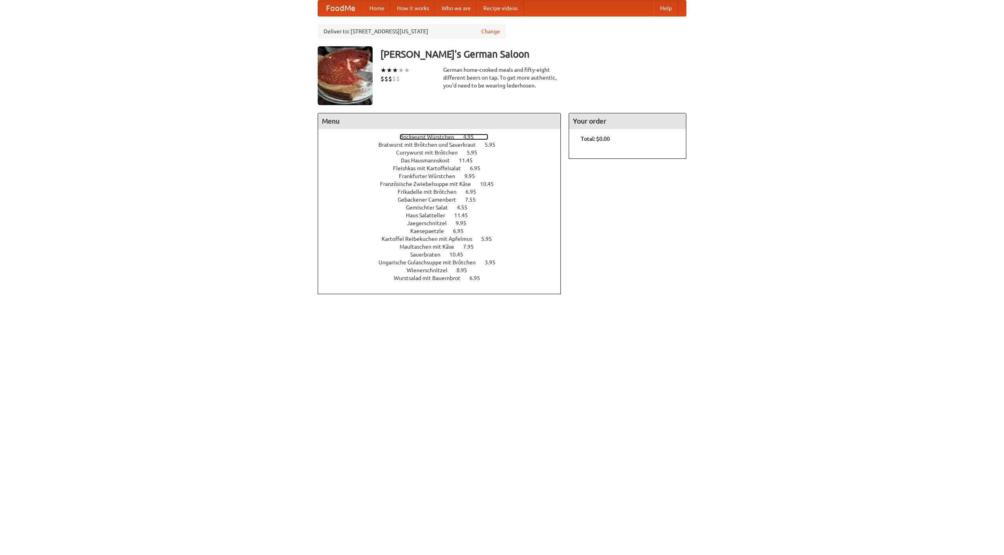 This screenshot has width=1004, height=555. What do you see at coordinates (431, 137) in the screenshot?
I see `span: Bockwurst Würstchen` at bounding box center [431, 137].